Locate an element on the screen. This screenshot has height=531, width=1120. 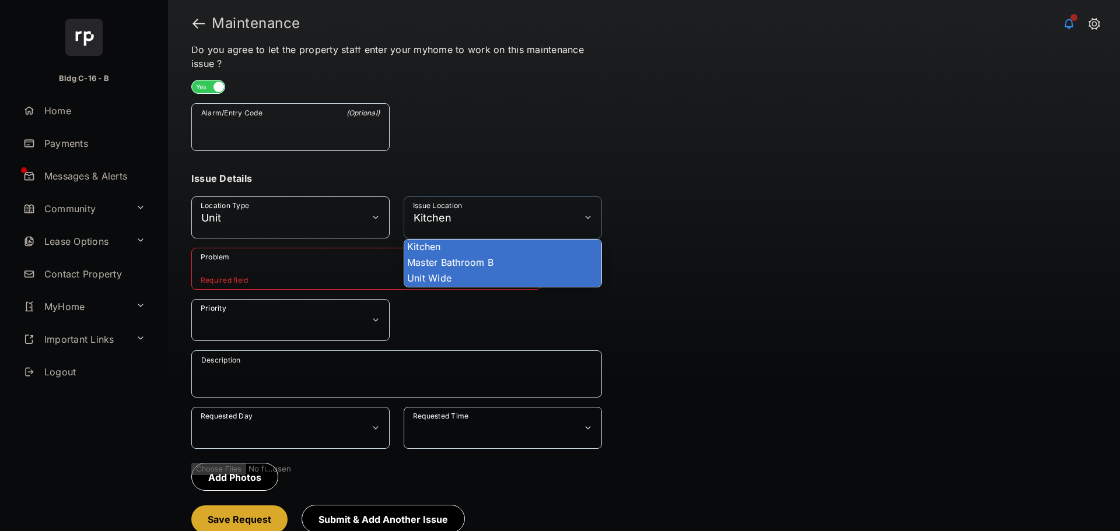
button: Requested Time is located at coordinates (503, 428).